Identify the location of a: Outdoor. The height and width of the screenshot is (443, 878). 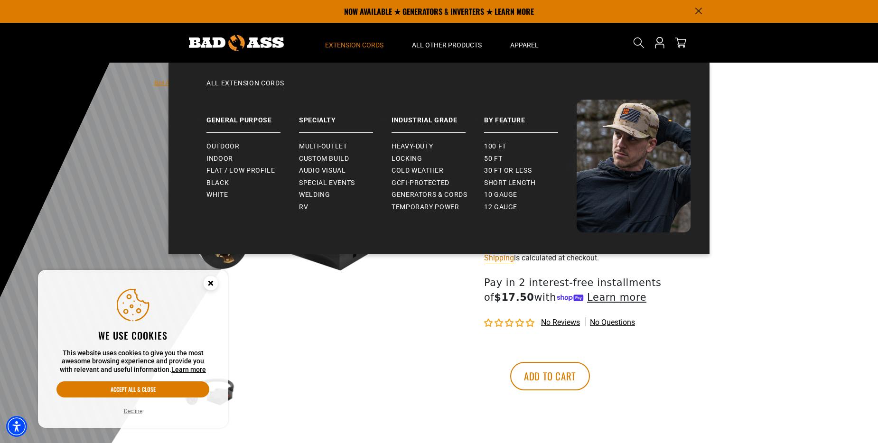
(252, 147).